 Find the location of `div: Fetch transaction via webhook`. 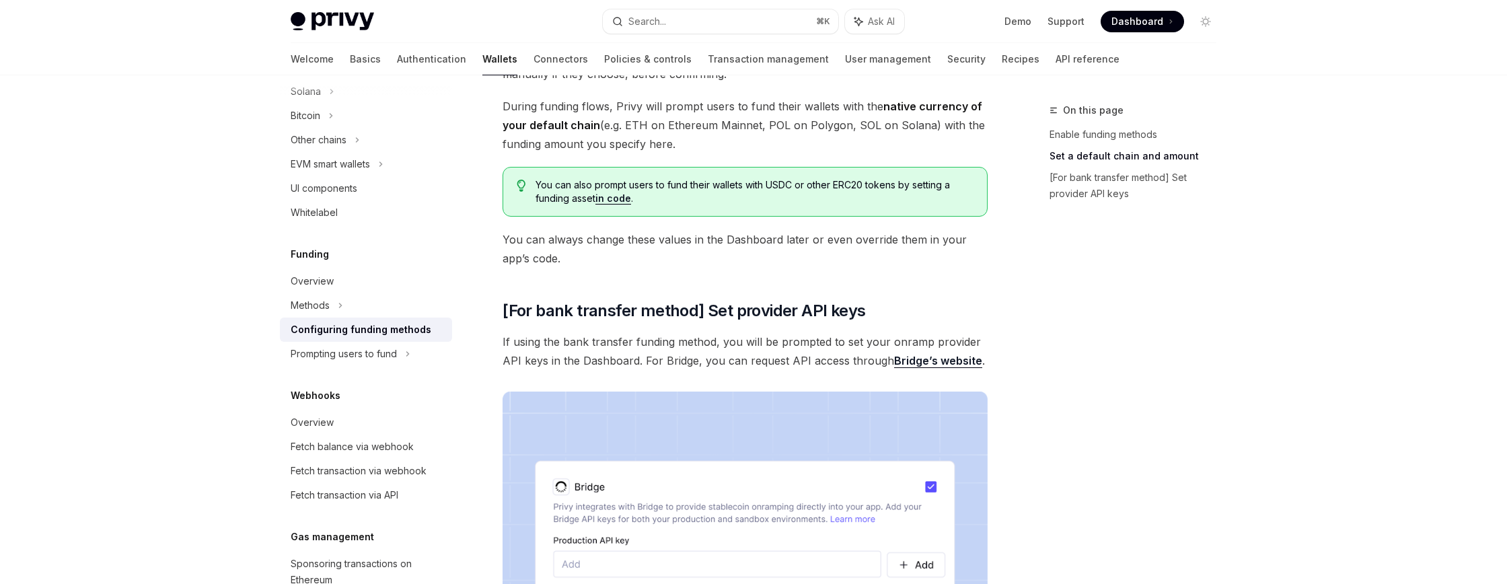

div: Fetch transaction via webhook is located at coordinates (359, 471).